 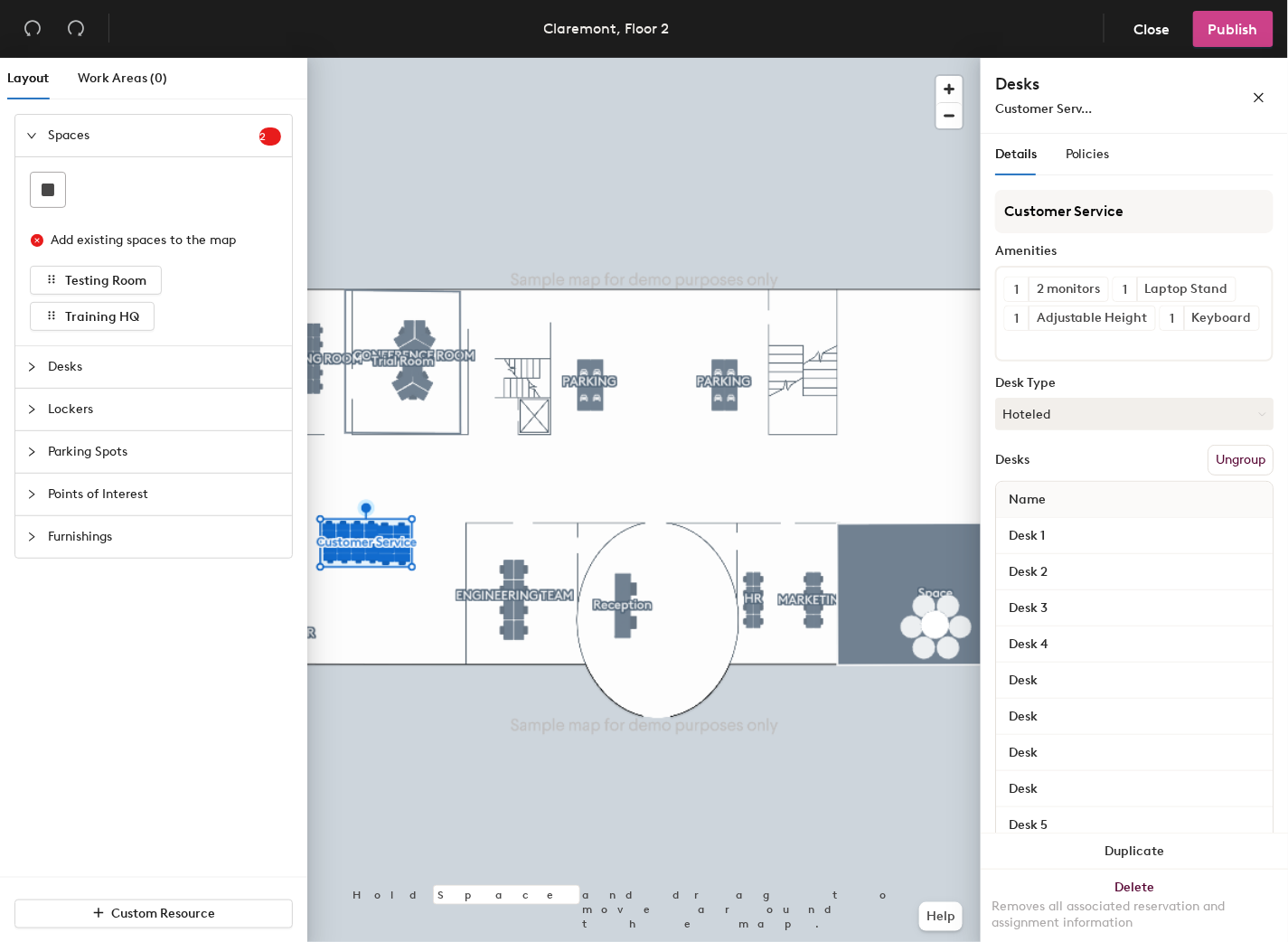 I want to click on div: Keyboard, so click(x=1221, y=318).